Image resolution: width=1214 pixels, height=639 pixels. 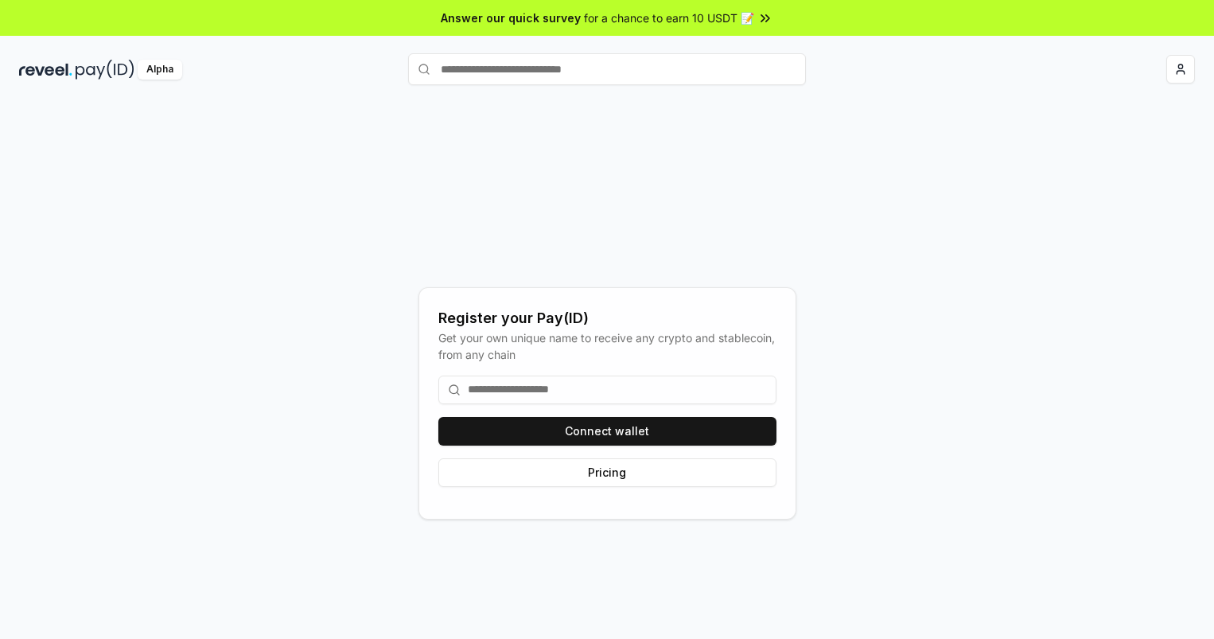 What do you see at coordinates (607, 346) in the screenshot?
I see `div: Get your own unique name to receive any crypto and stablecoin, from any chain` at bounding box center [607, 346].